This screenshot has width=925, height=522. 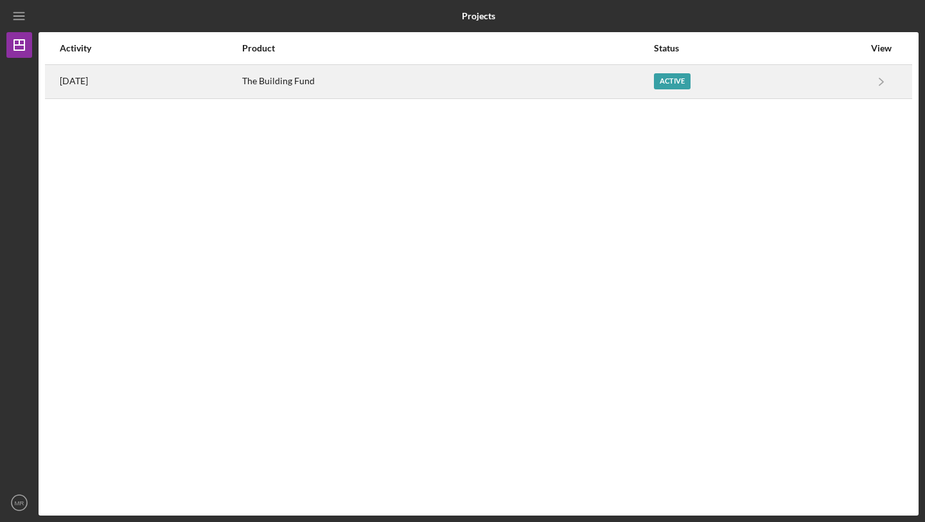 What do you see at coordinates (150, 48) in the screenshot?
I see `div: Activity` at bounding box center [150, 48].